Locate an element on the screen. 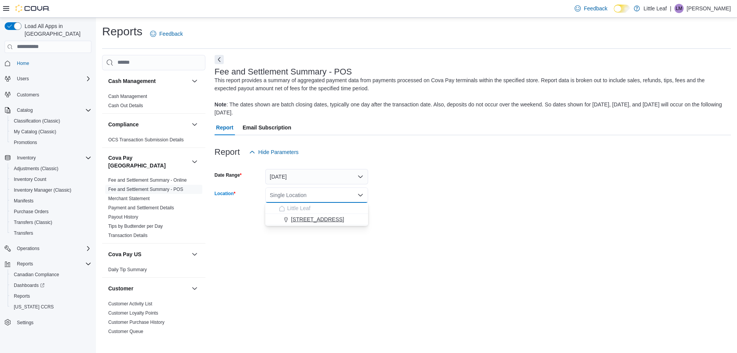  a: Promotions is located at coordinates (25, 142).